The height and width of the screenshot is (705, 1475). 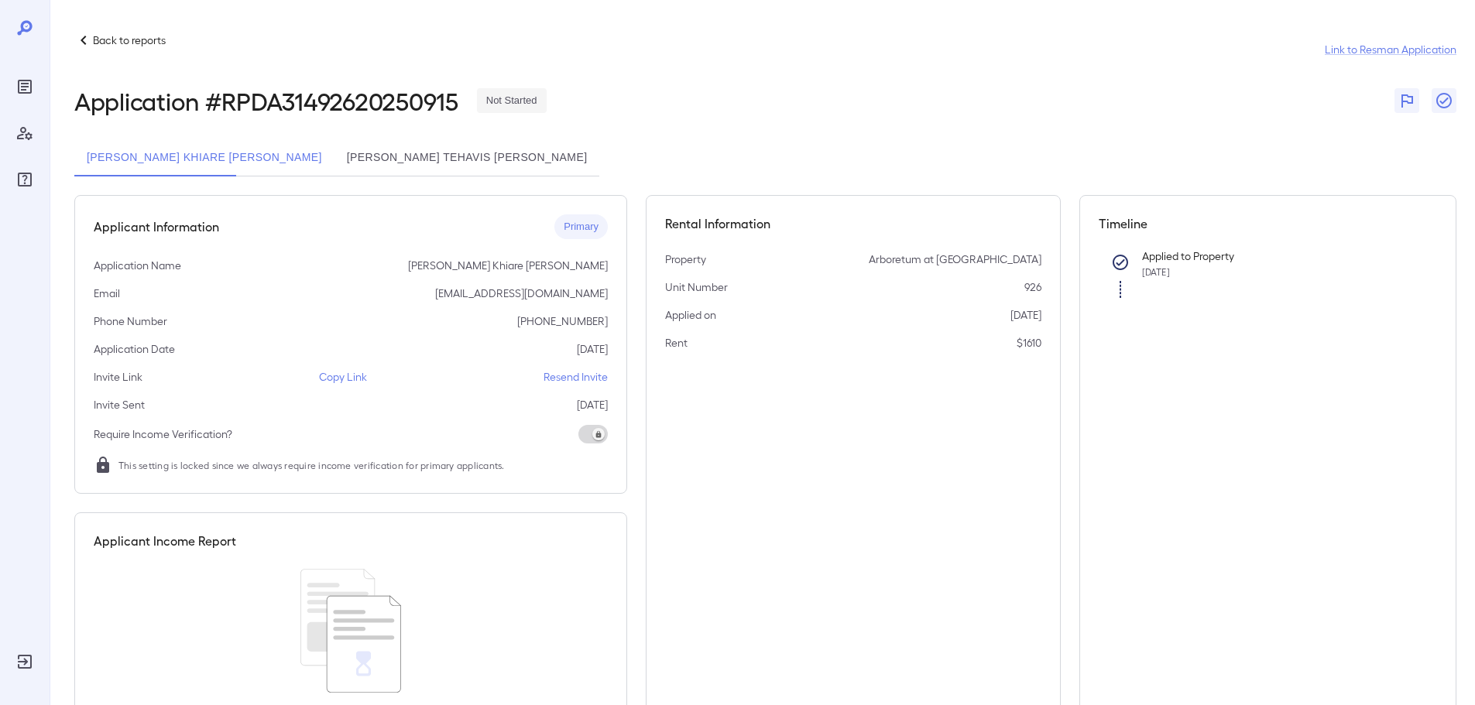 I want to click on div: FAQ, so click(x=25, y=180).